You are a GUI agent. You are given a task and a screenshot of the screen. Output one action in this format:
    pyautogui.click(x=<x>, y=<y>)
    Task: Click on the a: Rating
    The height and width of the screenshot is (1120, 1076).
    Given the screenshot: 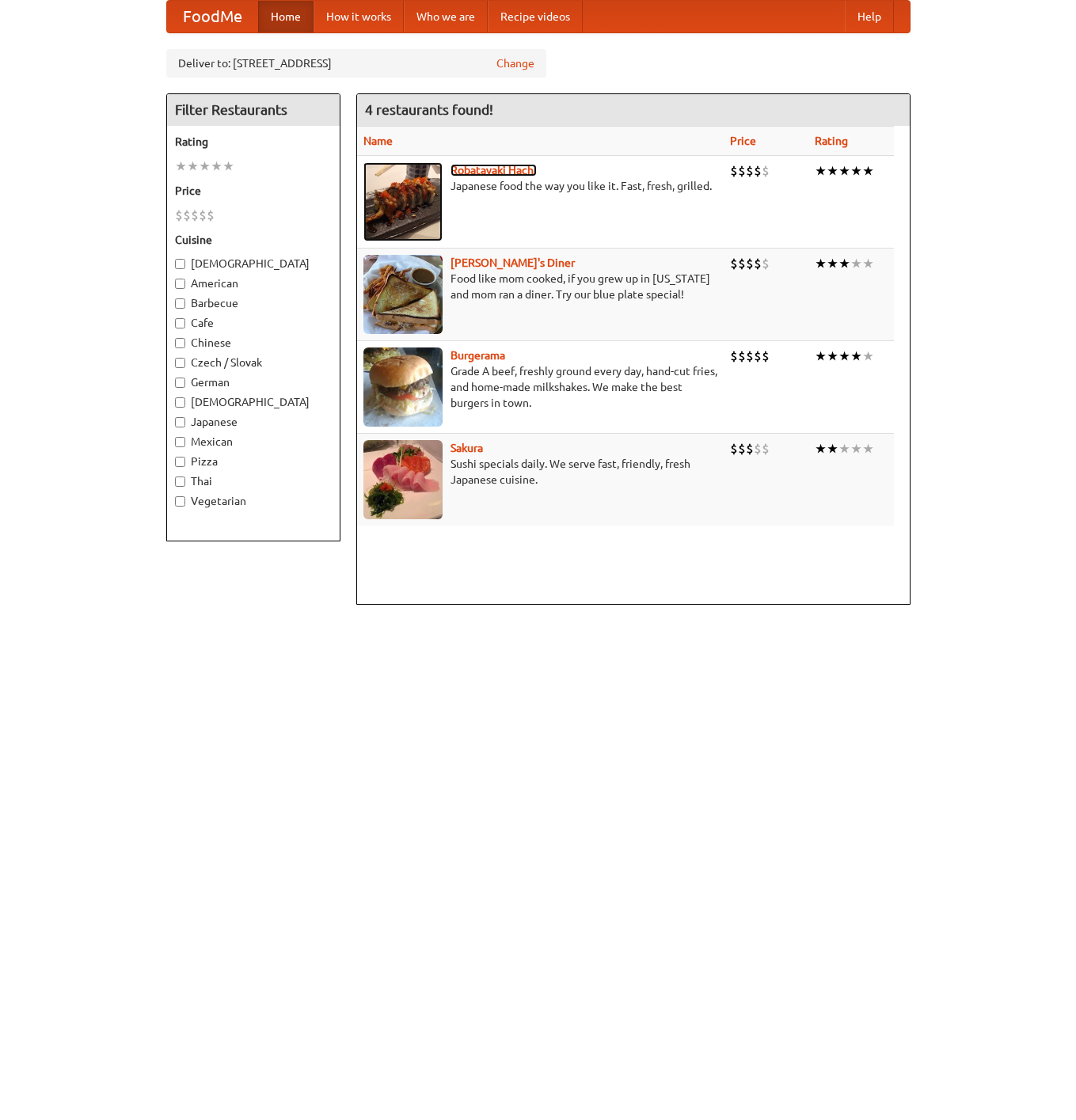 What is the action you would take?
    pyautogui.click(x=831, y=141)
    